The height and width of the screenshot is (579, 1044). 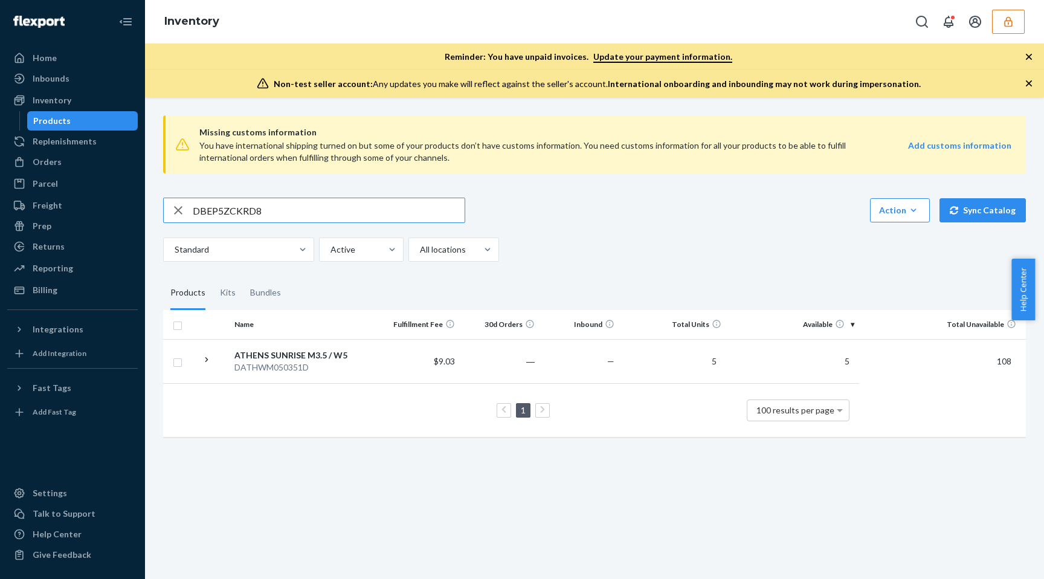 What do you see at coordinates (673, 325) in the screenshot?
I see `th: Total Units` at bounding box center [673, 325].